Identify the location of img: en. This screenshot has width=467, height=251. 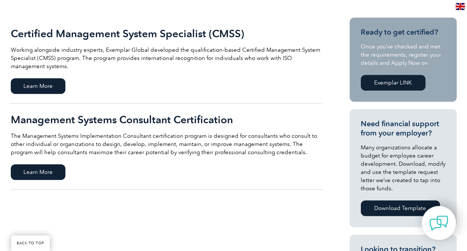
(460, 6).